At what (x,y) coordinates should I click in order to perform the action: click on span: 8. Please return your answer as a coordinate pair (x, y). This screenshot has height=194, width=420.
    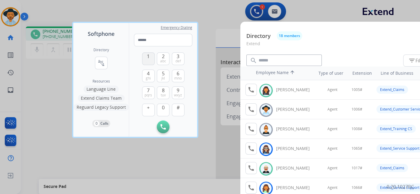
    Looking at the image, I should click on (163, 90).